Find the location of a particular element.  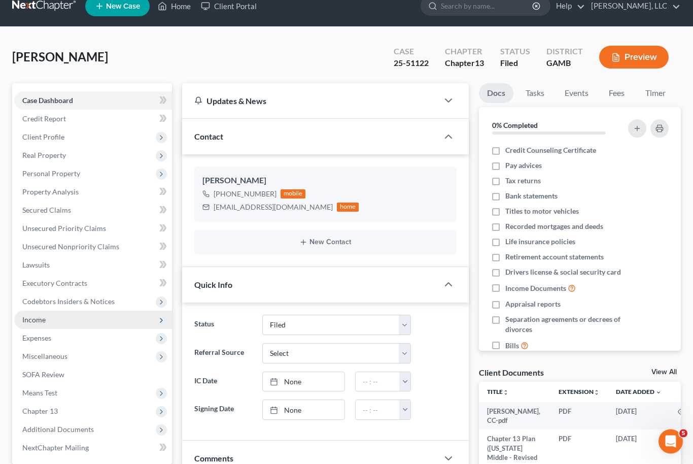

a: Tasks is located at coordinates (535, 93).